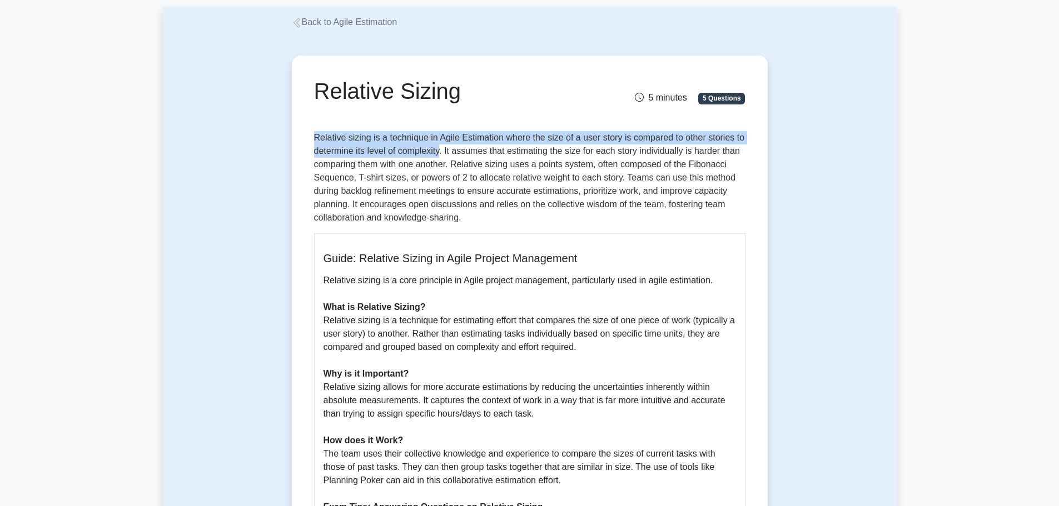 This screenshot has height=506, width=1059. I want to click on b: What is Relative Sizing?, so click(375, 307).